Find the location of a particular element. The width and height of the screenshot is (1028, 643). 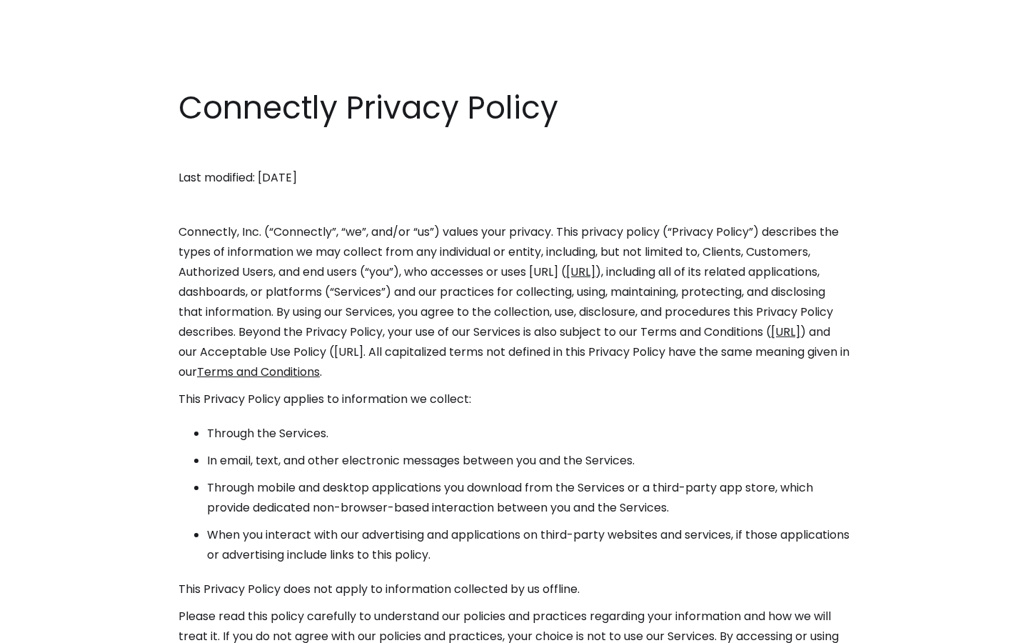

a: Terms and Conditions is located at coordinates (258, 371).